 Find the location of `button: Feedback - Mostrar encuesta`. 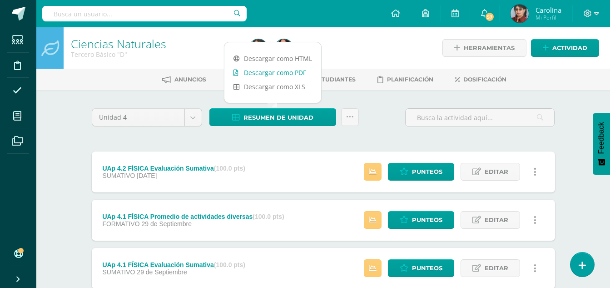

button: Feedback - Mostrar encuesta is located at coordinates (602, 144).